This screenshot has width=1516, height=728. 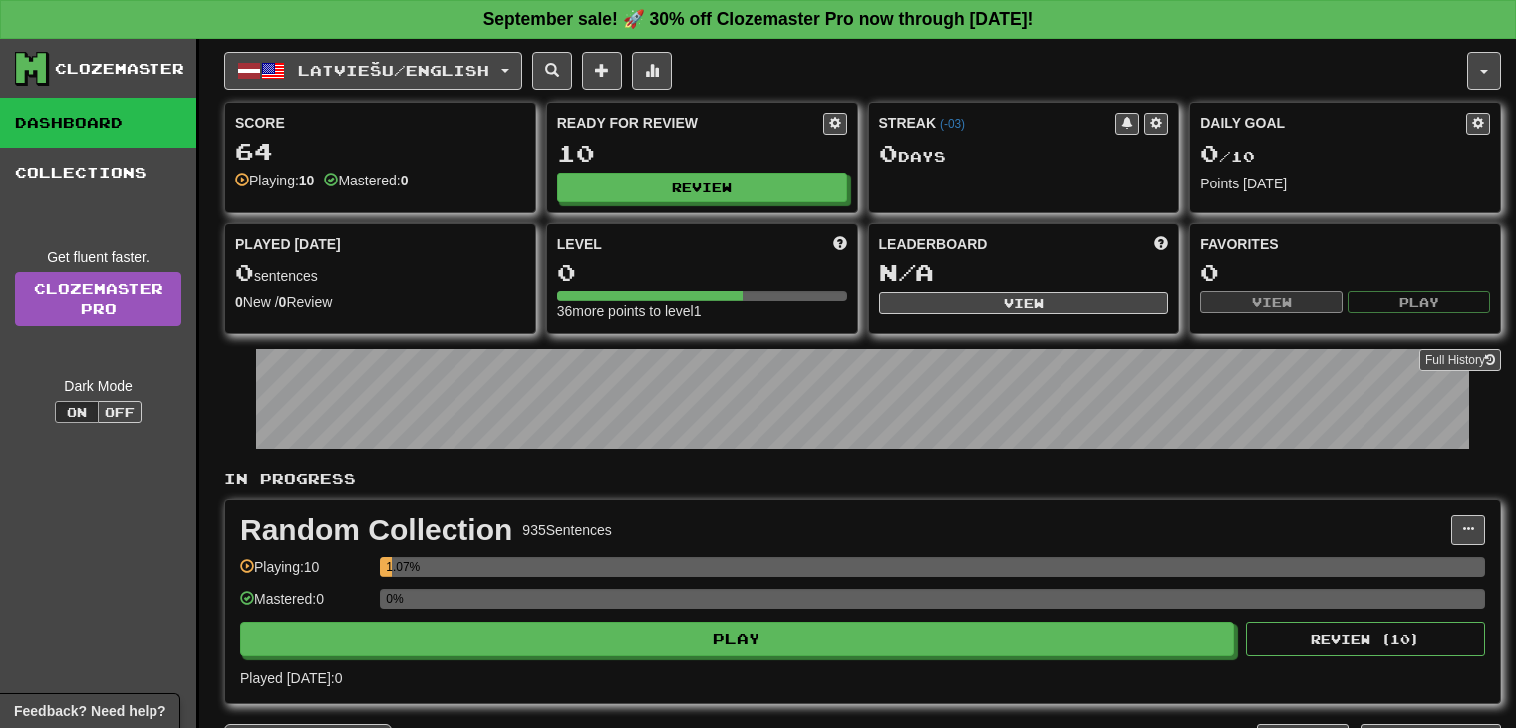 I want to click on button: More stats, so click(x=652, y=71).